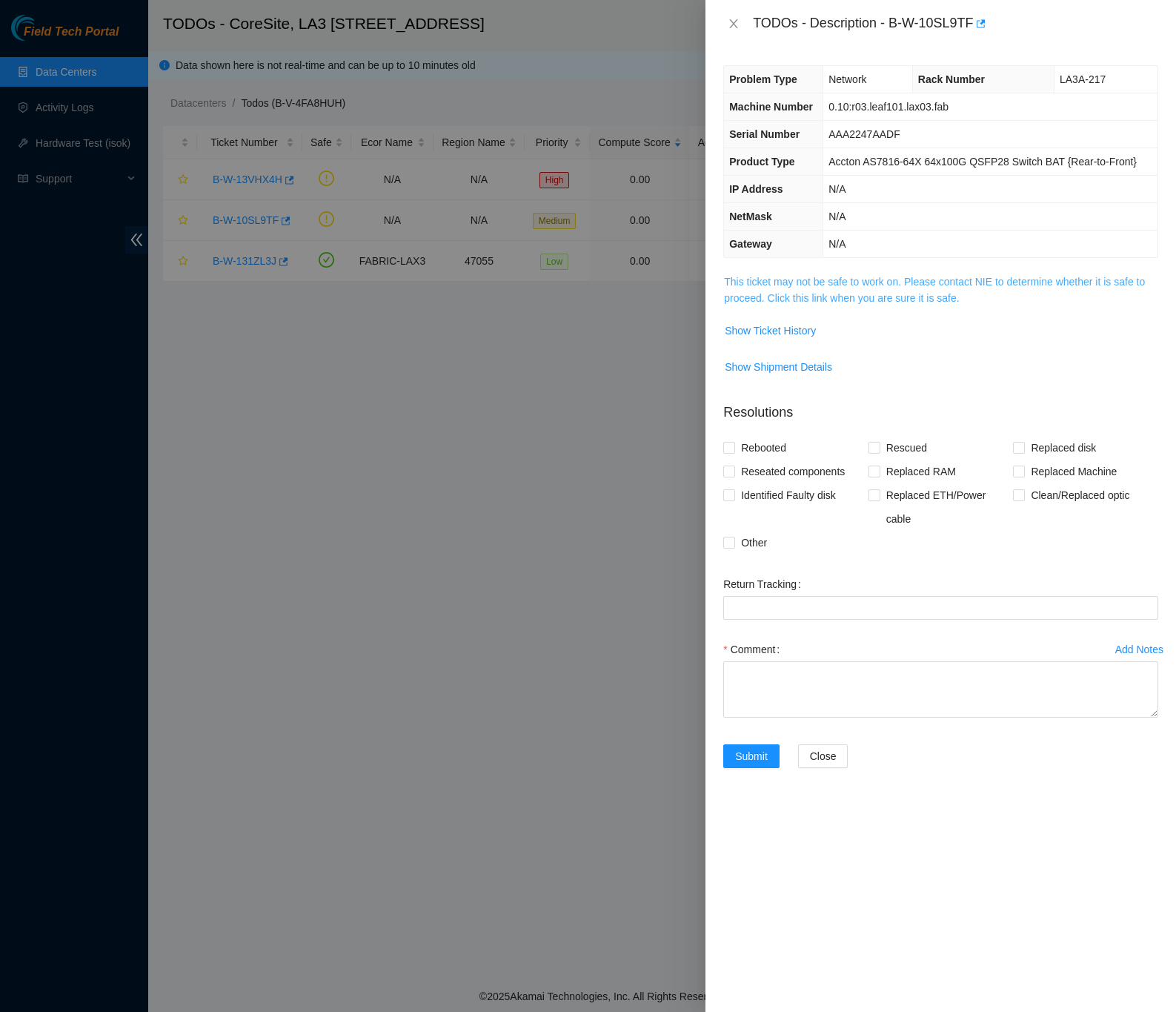 Image resolution: width=1176 pixels, height=1012 pixels. Describe the element at coordinates (947, 507) in the screenshot. I see `span: Replaced ETH/Power cable` at that location.